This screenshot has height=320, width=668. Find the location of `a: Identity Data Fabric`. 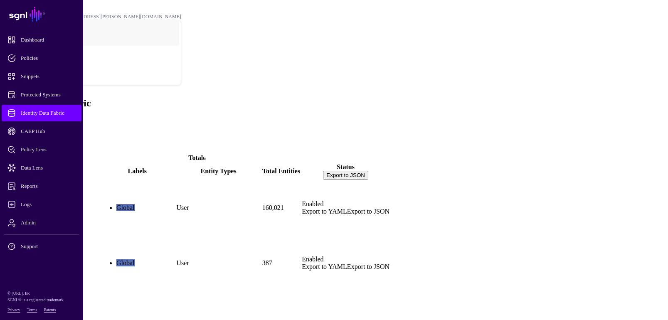

a: Identity Data Fabric is located at coordinates (42, 113).